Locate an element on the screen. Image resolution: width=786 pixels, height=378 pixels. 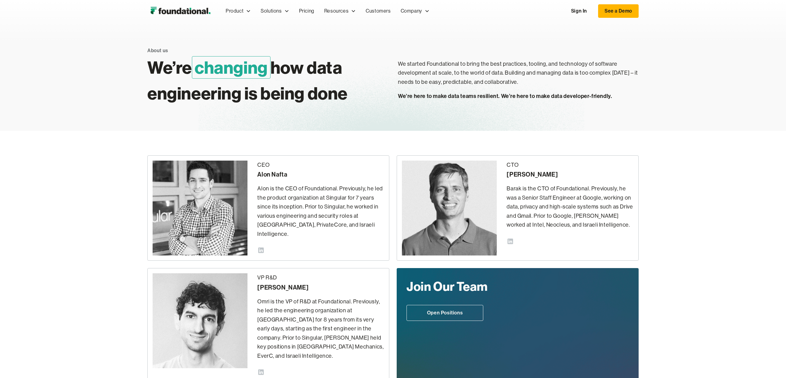
a: Customers is located at coordinates (378, 11).